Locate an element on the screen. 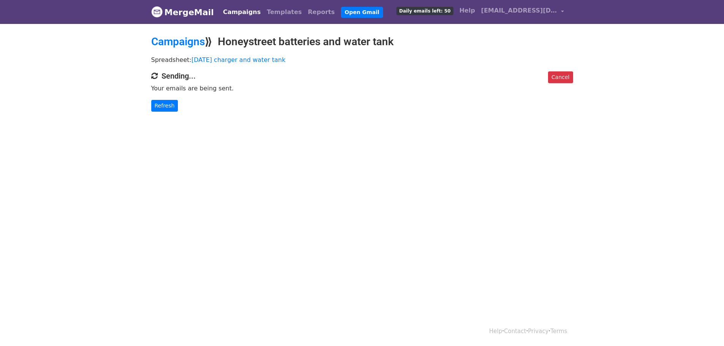  img: MergeMail logo is located at coordinates (157, 12).